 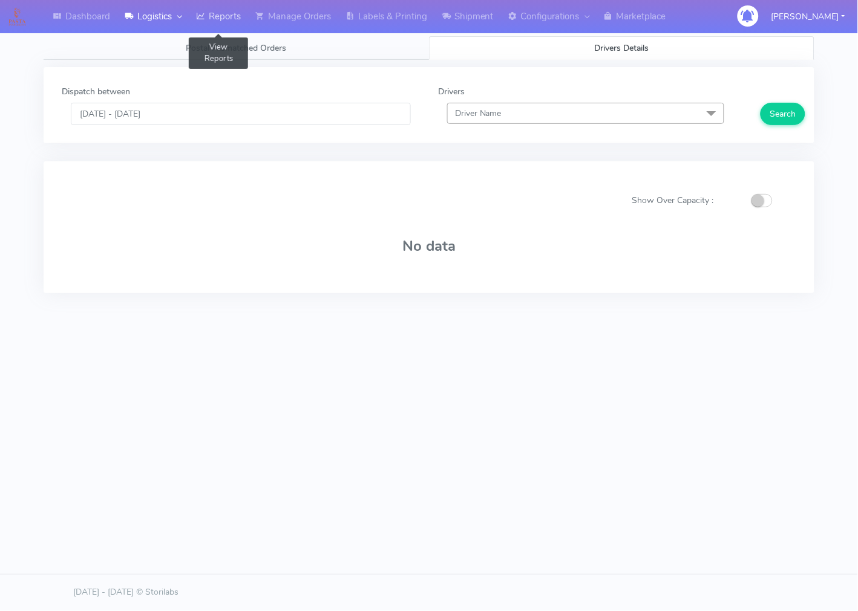 What do you see at coordinates (783, 114) in the screenshot?
I see `button: Search` at bounding box center [783, 114].